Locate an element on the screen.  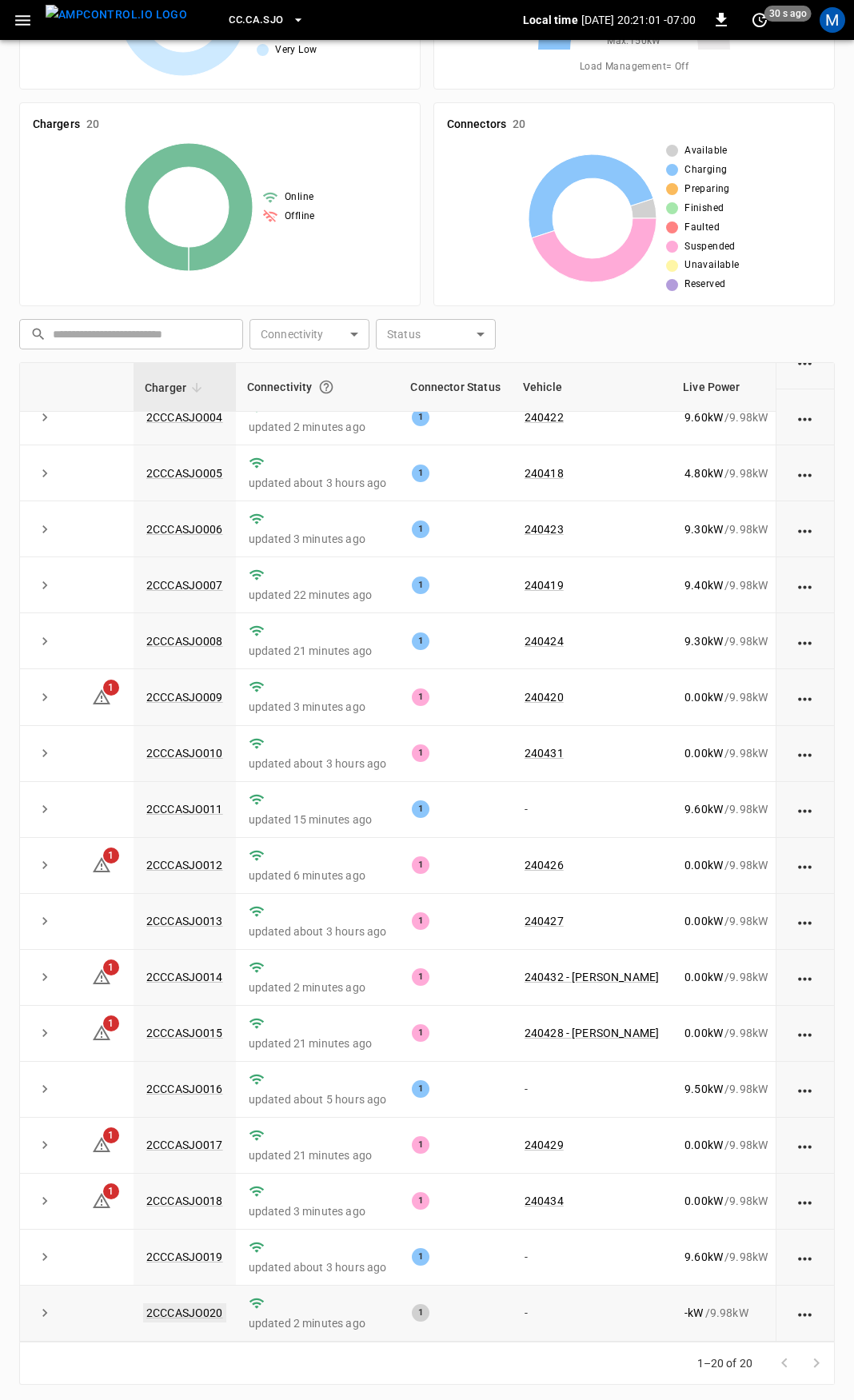
p: 9.60 kW is located at coordinates (704, 417).